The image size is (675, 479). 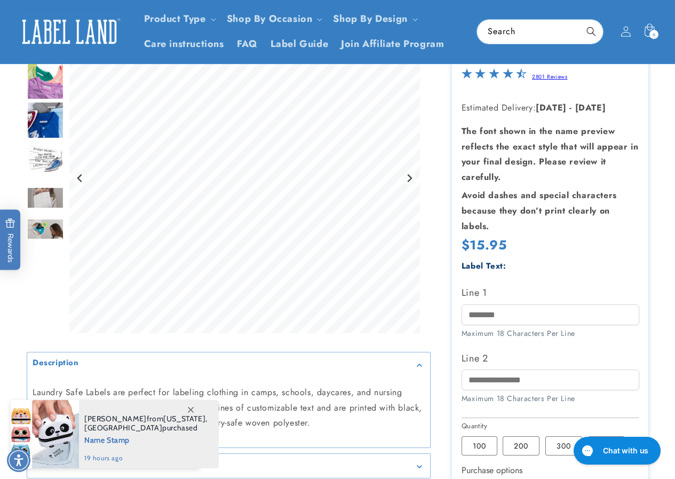 I want to click on span: Name Stamp, so click(x=146, y=439).